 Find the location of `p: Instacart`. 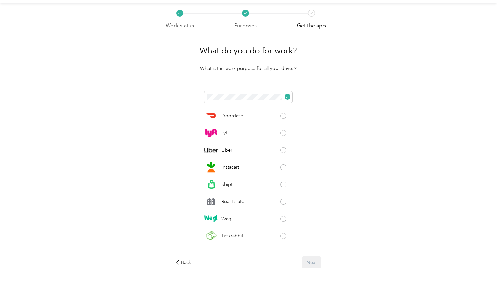

p: Instacart is located at coordinates (230, 167).